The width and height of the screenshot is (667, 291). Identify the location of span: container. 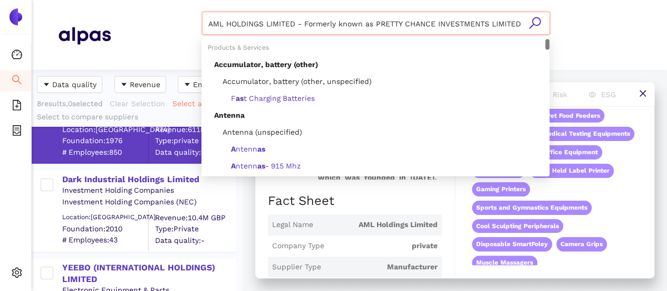
(17, 132).